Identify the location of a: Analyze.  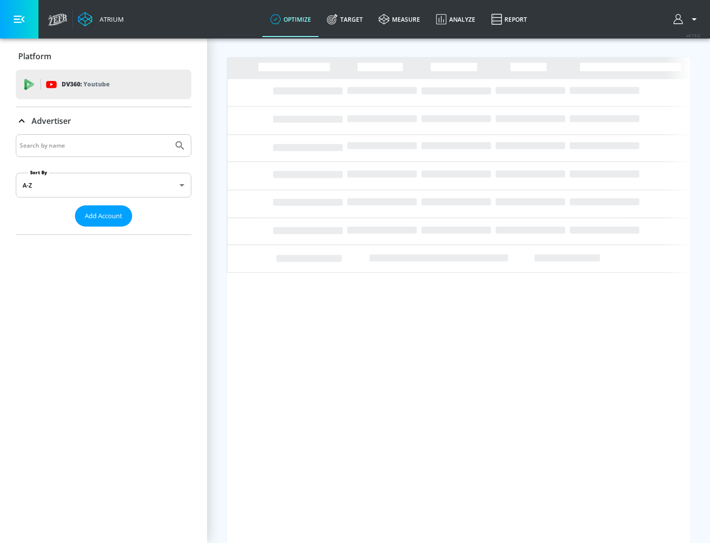
(456, 19).